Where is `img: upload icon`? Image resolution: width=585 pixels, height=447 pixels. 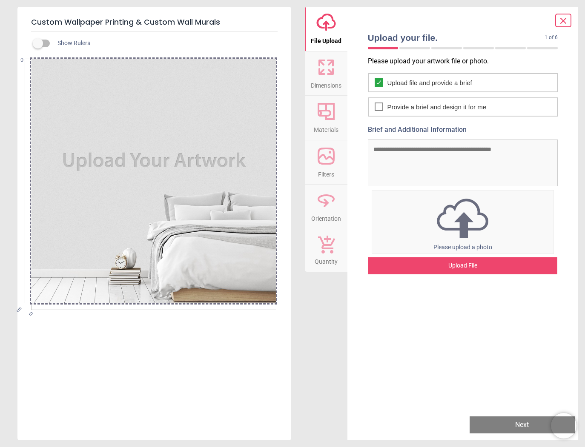 img: upload icon is located at coordinates (463, 218).